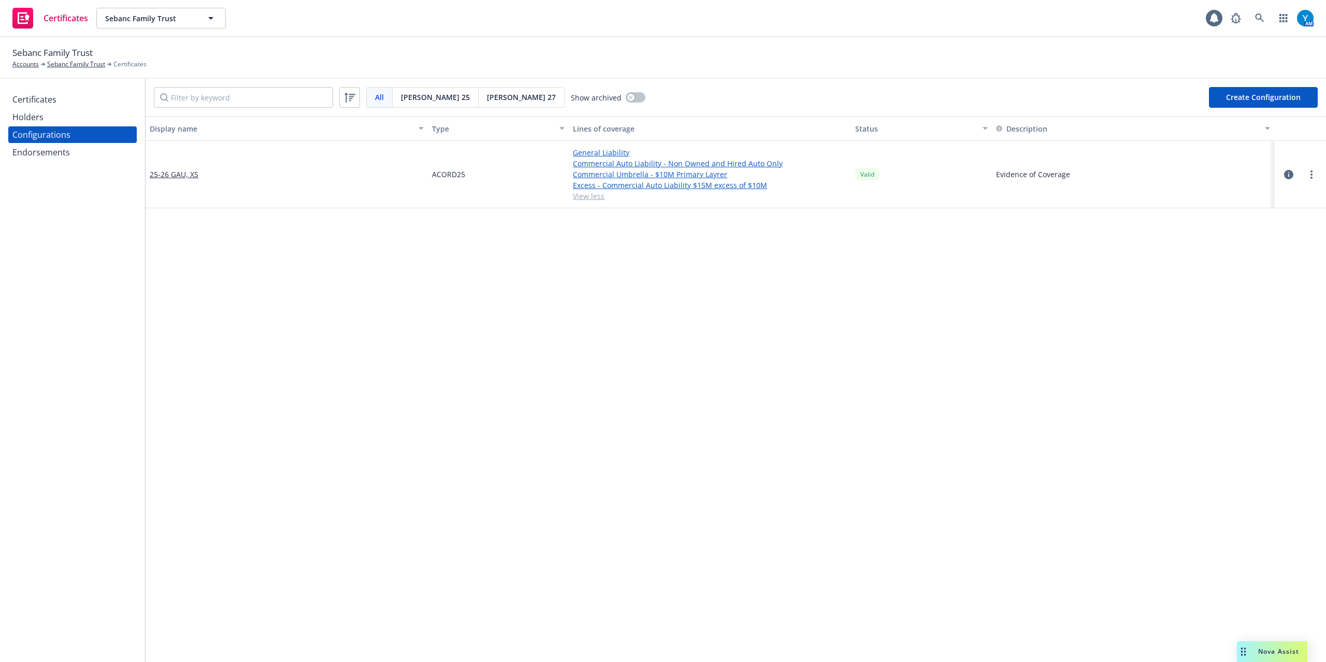 This screenshot has height=662, width=1326. Describe the element at coordinates (1264, 97) in the screenshot. I see `button: Create Configuration` at that location.